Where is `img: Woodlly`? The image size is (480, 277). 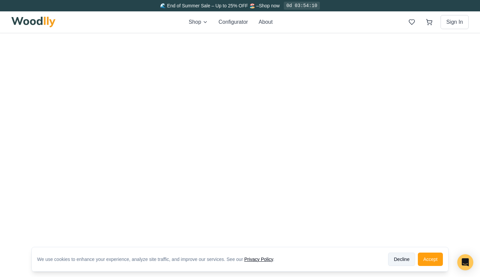
img: Woodlly is located at coordinates (33, 22).